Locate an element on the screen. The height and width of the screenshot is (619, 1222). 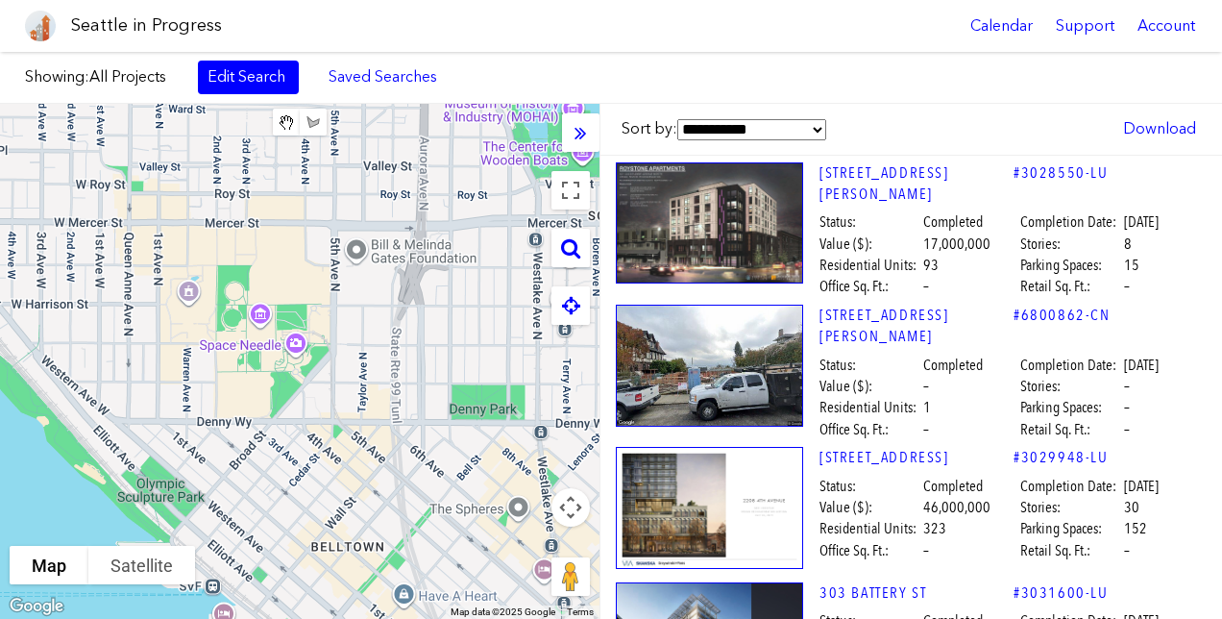
button: Map camera controls is located at coordinates (571, 507).